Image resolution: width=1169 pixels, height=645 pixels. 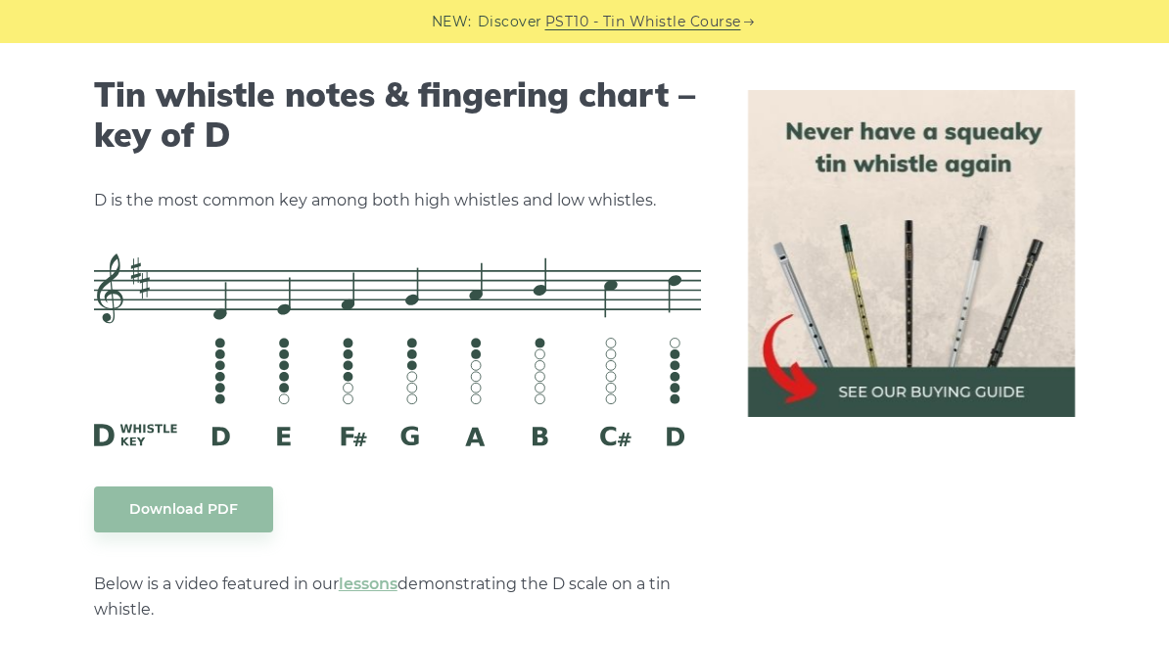 I want to click on a: Download PDF, so click(x=183, y=509).